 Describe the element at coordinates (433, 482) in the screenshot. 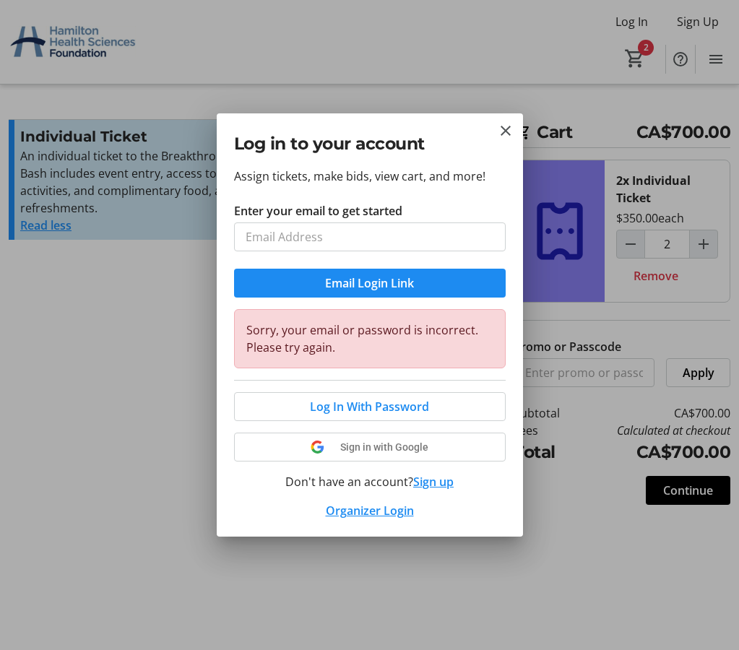

I see `button: Sign up` at that location.